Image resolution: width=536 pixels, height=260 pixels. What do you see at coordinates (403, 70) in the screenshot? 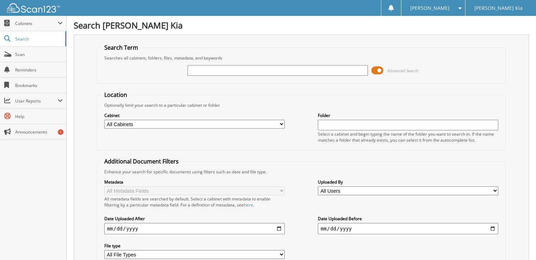
I see `span: Advanced Search` at bounding box center [403, 70].